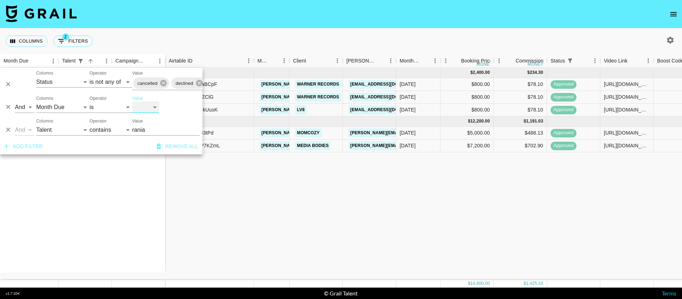  I want to click on div: Status, so click(558, 61).